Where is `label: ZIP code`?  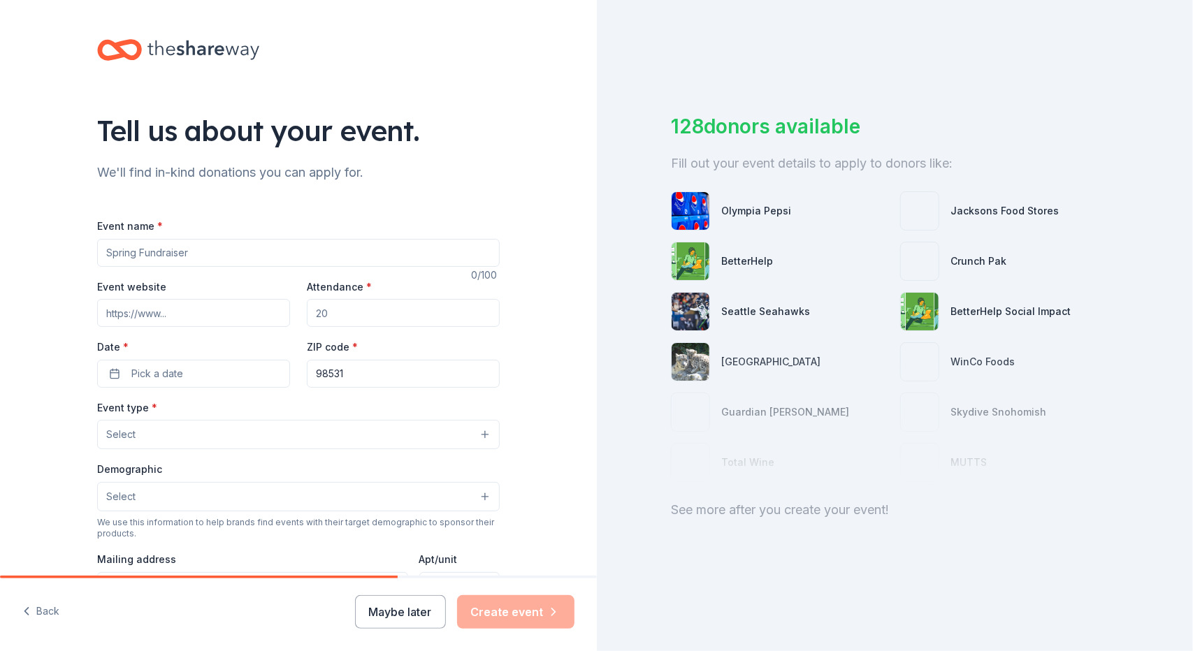 label: ZIP code is located at coordinates (332, 347).